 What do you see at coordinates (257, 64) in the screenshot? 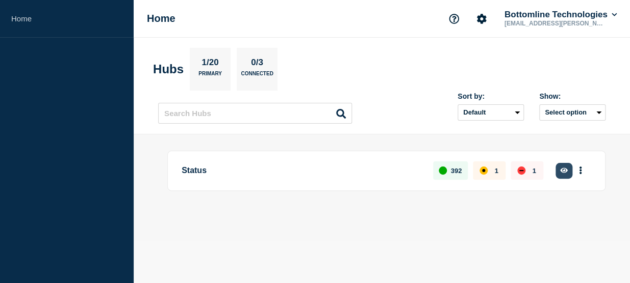
I see `p: 0/3` at bounding box center [257, 64].